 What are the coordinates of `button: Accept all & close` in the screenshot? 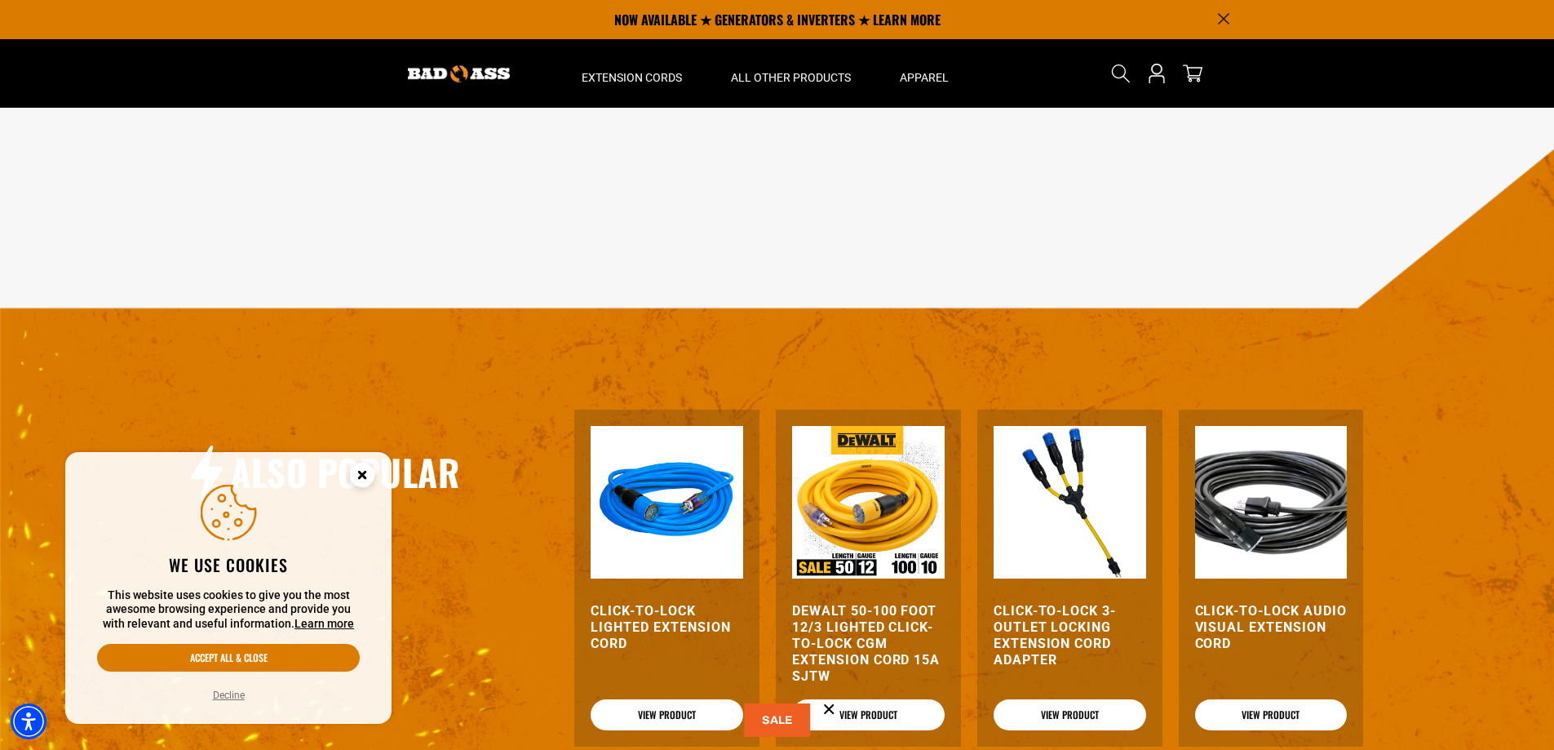 It's located at (228, 658).